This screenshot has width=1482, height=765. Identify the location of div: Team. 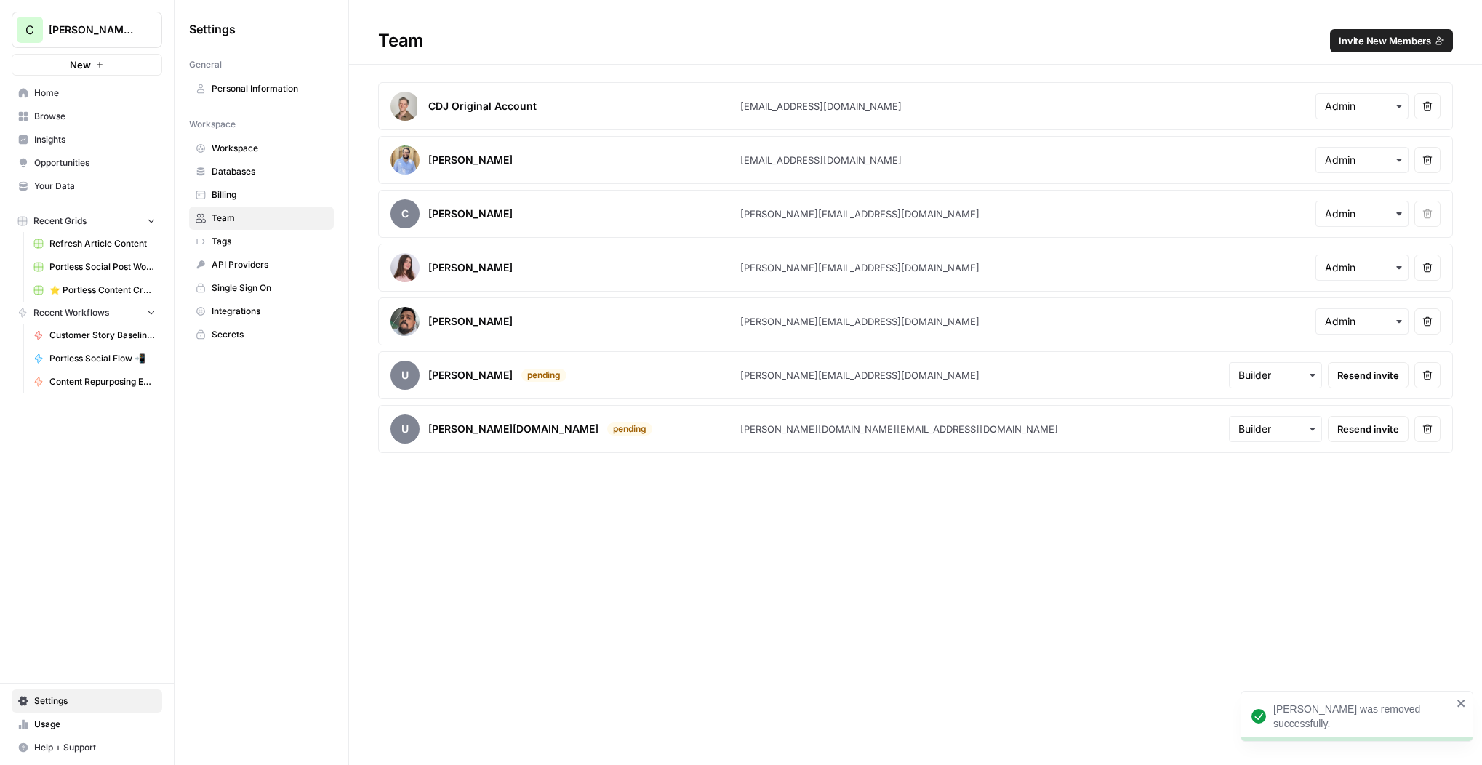
(915, 41).